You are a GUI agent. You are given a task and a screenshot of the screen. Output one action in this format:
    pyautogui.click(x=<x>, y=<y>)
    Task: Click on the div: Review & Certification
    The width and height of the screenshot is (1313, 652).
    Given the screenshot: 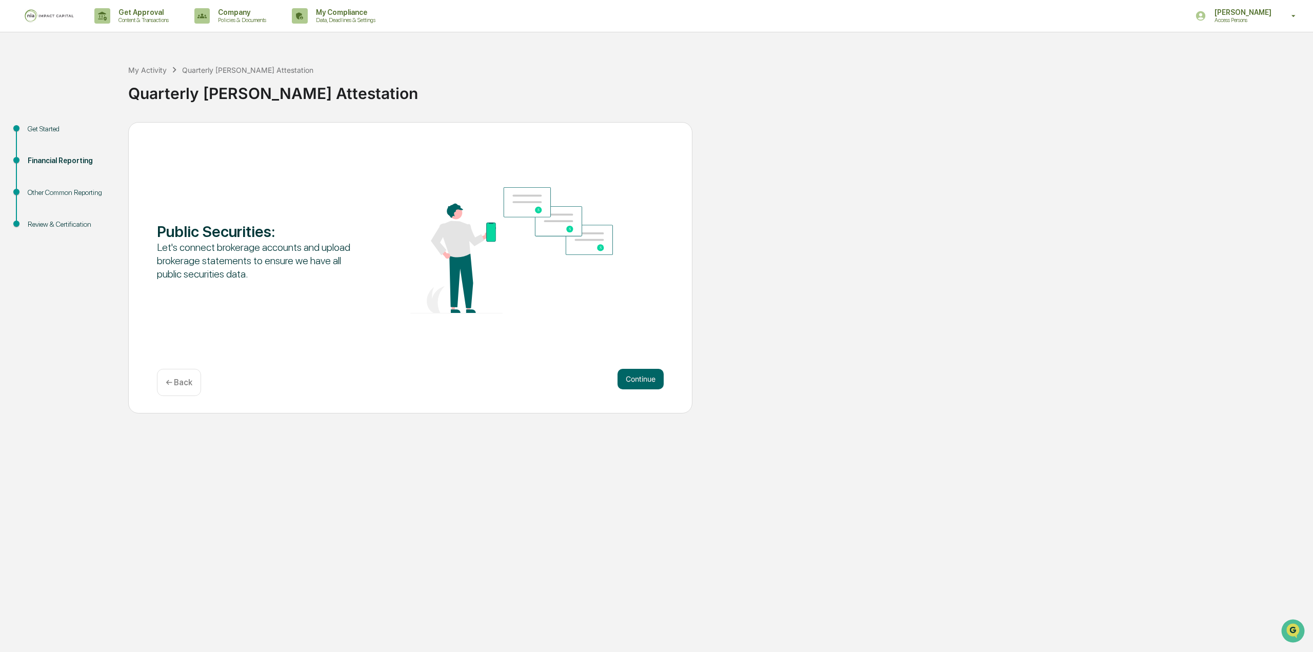 What is the action you would take?
    pyautogui.click(x=70, y=224)
    